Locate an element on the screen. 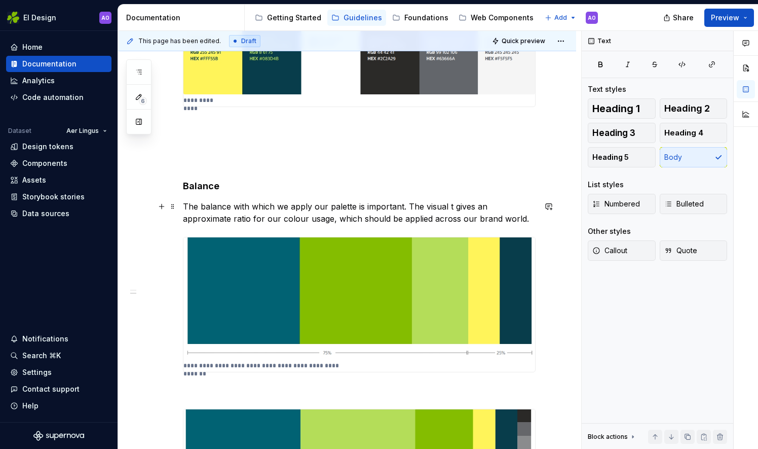 The width and height of the screenshot is (758, 449). span: Heading 3 is located at coordinates (614, 133).